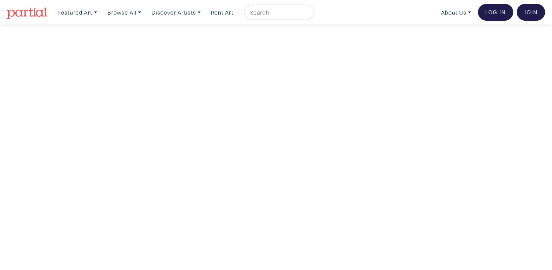  I want to click on a: About Us, so click(456, 12).